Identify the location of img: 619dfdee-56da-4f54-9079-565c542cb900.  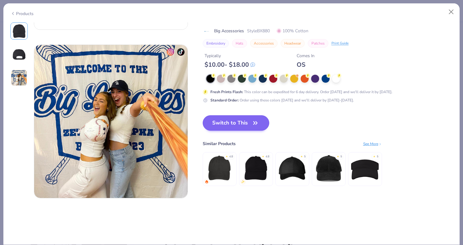
(111, 122).